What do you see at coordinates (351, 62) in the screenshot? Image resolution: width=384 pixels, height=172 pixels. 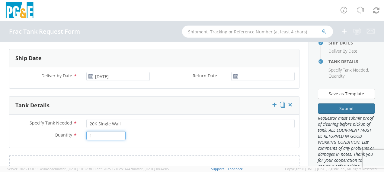 I see `h4: Tank Details` at bounding box center [351, 62].